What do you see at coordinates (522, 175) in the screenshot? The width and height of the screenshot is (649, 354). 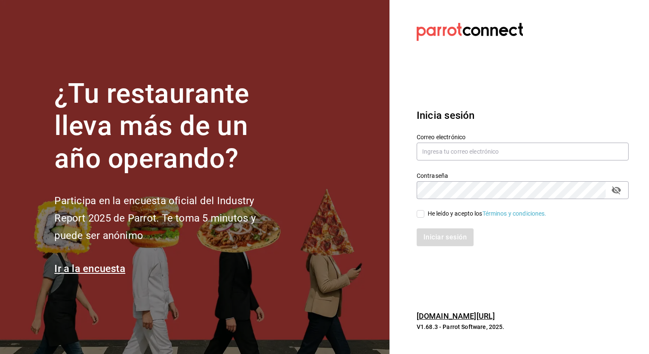 I see `label: Contraseña` at bounding box center [522, 175].